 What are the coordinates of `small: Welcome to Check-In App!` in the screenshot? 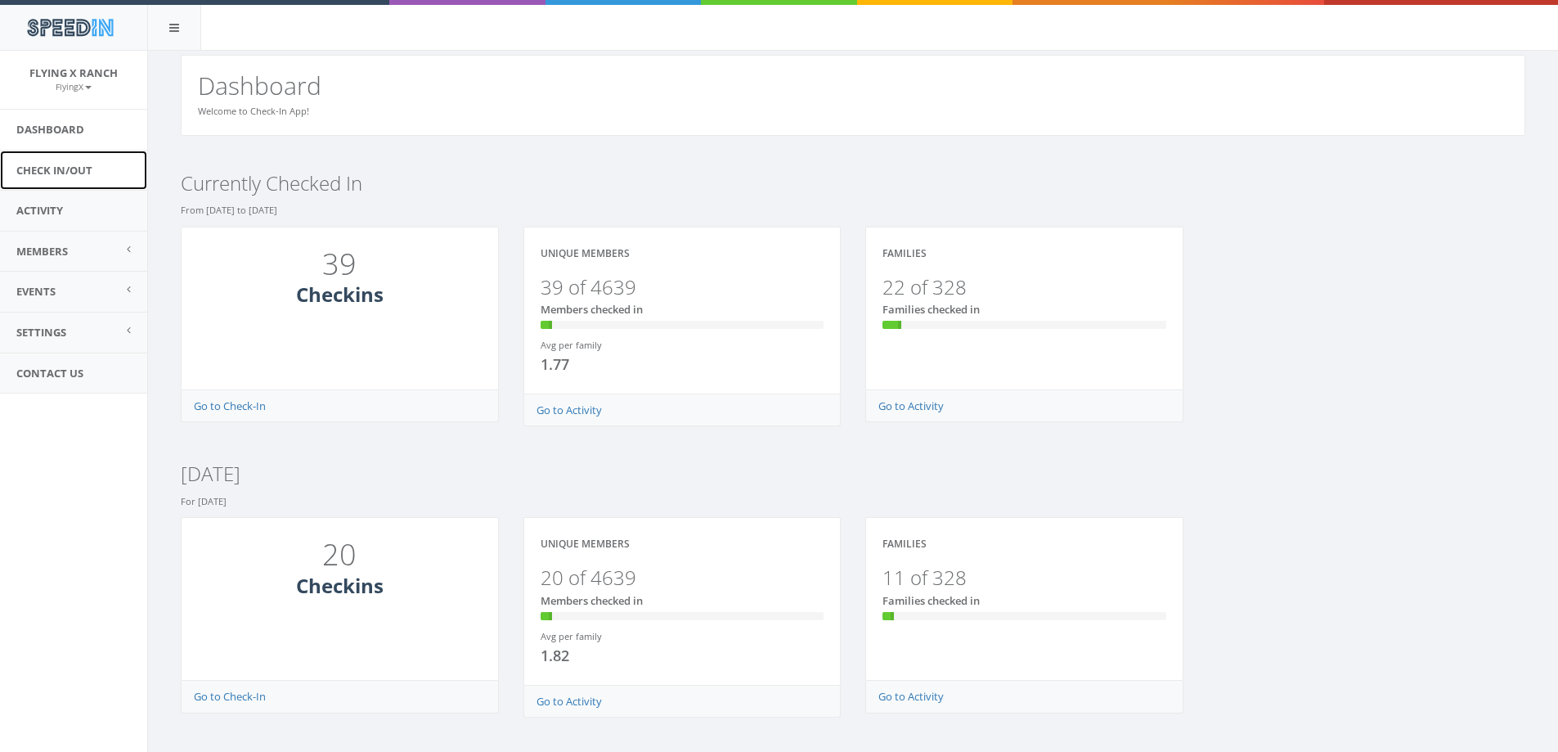 It's located at (254, 110).